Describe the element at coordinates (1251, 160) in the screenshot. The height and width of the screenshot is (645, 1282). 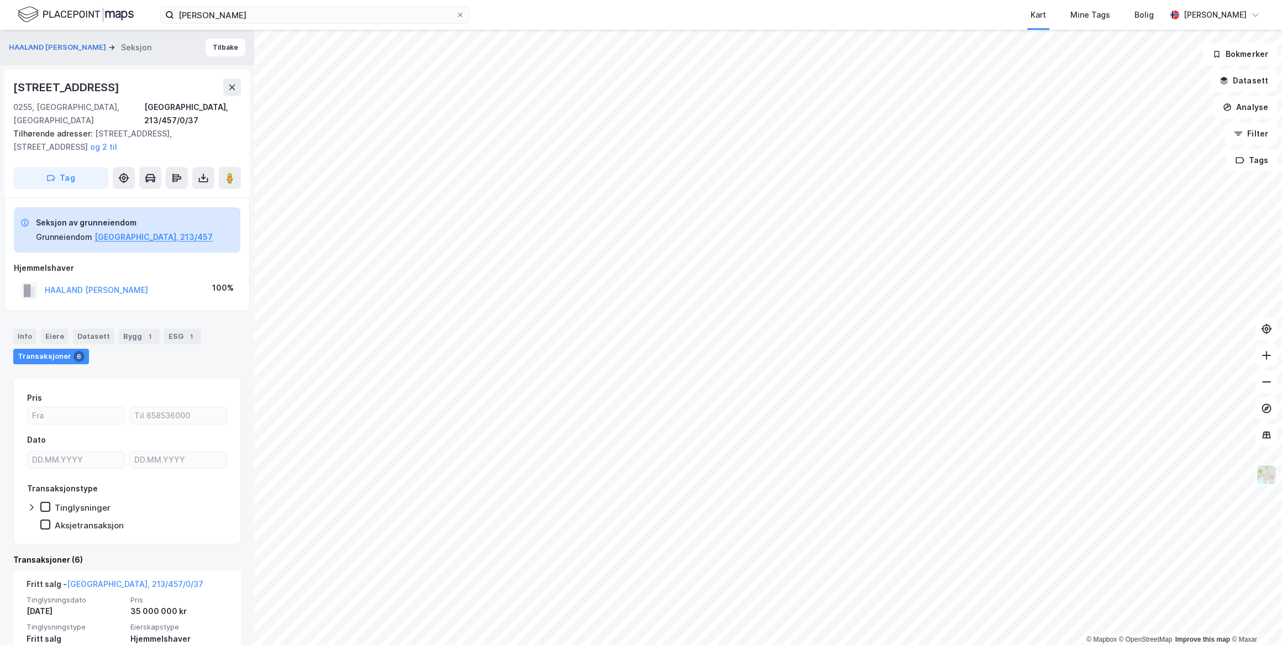
I see `button: Tags` at that location.